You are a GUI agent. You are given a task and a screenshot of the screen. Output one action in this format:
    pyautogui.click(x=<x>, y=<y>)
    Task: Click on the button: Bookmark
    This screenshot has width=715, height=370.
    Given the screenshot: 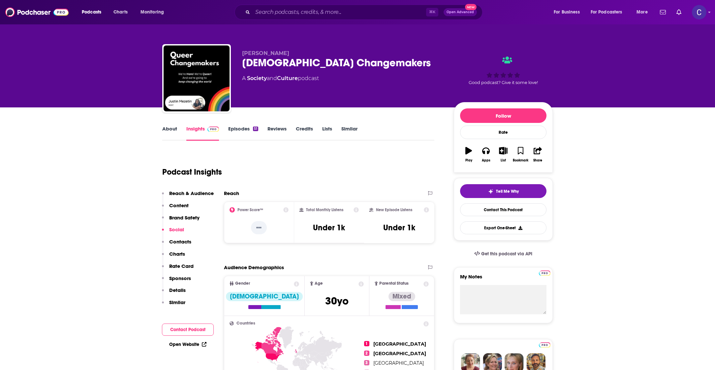 What is the action you would take?
    pyautogui.click(x=520, y=155)
    